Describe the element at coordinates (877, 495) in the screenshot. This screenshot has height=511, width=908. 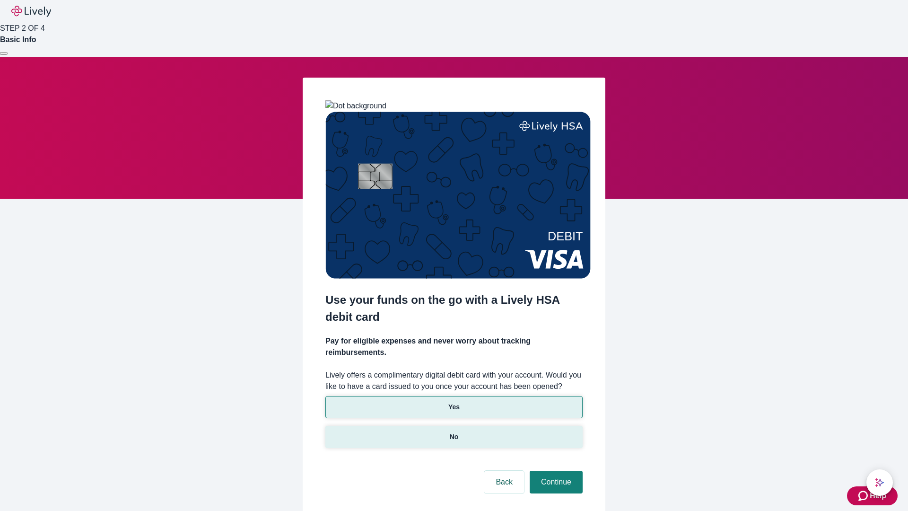
I see `span: Help` at that location.